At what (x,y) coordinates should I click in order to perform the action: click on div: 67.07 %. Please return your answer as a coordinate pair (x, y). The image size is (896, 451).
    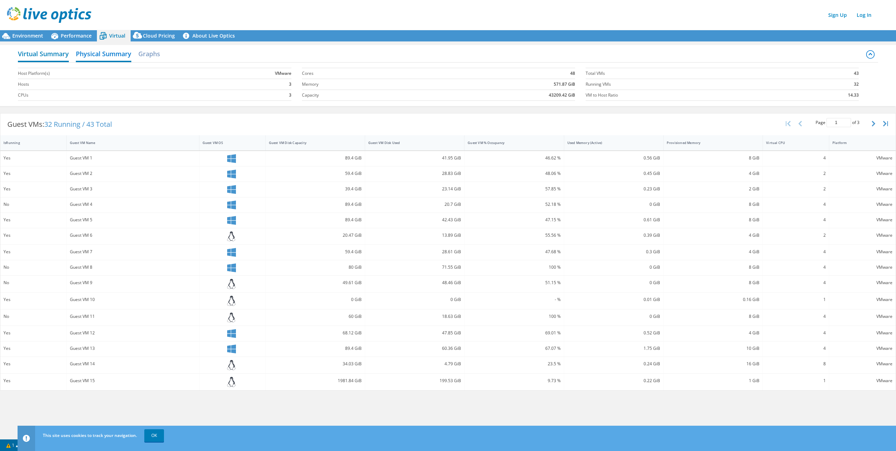
    Looking at the image, I should click on (514, 348).